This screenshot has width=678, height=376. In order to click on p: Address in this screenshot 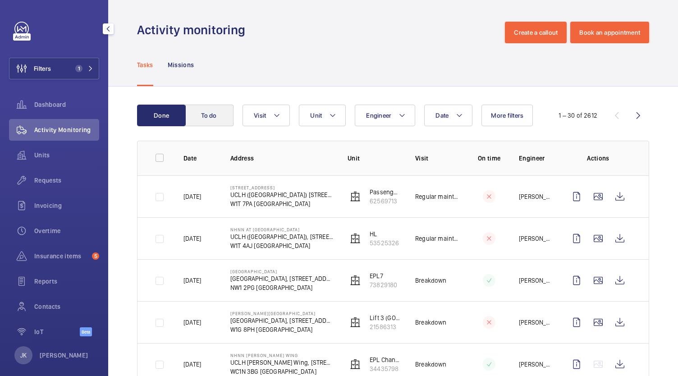, I will do `click(282, 158)`.